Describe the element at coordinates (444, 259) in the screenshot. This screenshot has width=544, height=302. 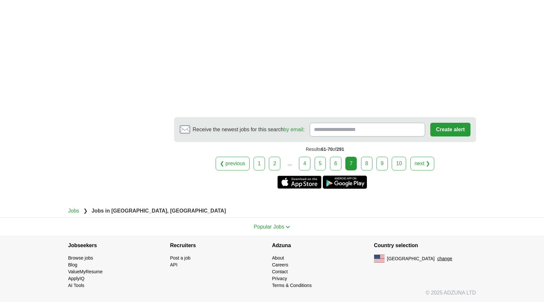
I see `button: change` at that location.